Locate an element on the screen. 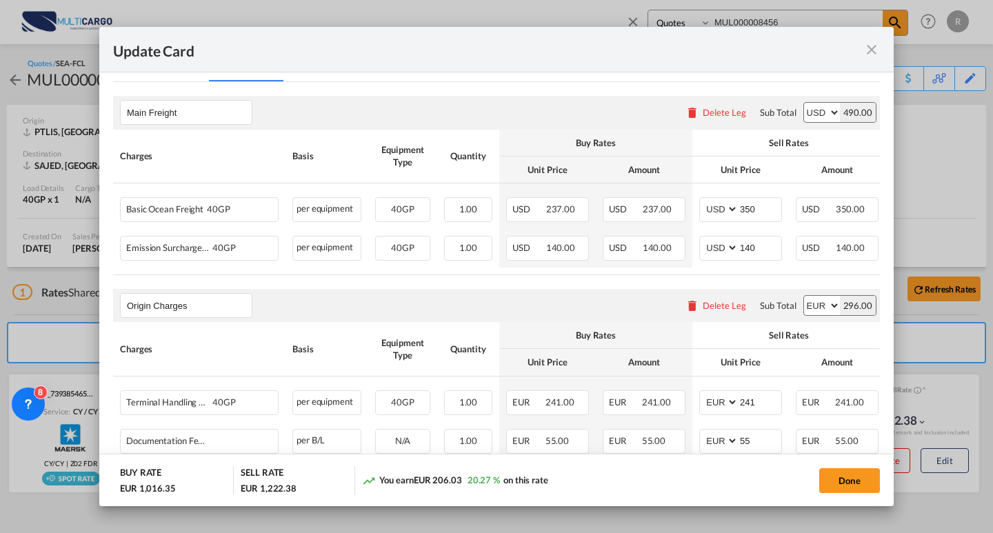 The height and width of the screenshot is (533, 993). input: 55 is located at coordinates (760, 440).